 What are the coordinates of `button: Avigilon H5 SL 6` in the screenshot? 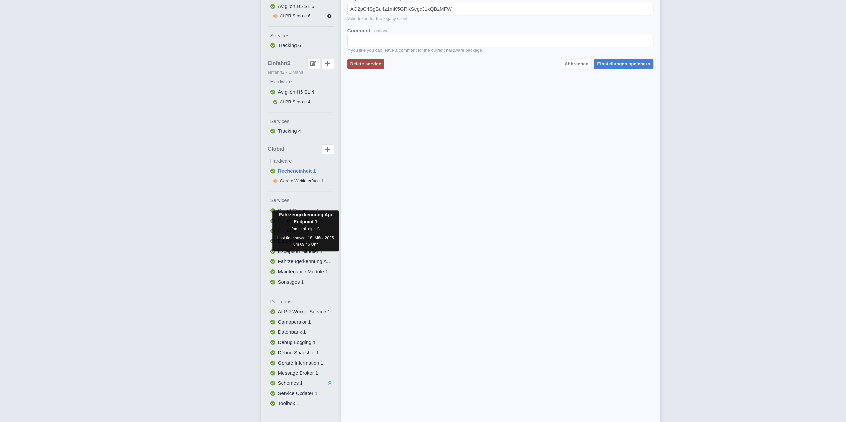 It's located at (301, 6).